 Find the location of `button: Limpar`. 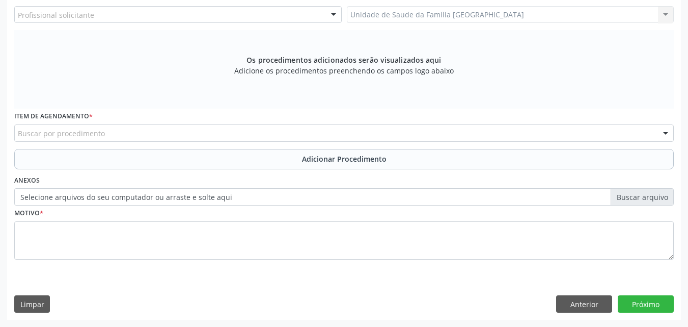

button: Limpar is located at coordinates (32, 304).